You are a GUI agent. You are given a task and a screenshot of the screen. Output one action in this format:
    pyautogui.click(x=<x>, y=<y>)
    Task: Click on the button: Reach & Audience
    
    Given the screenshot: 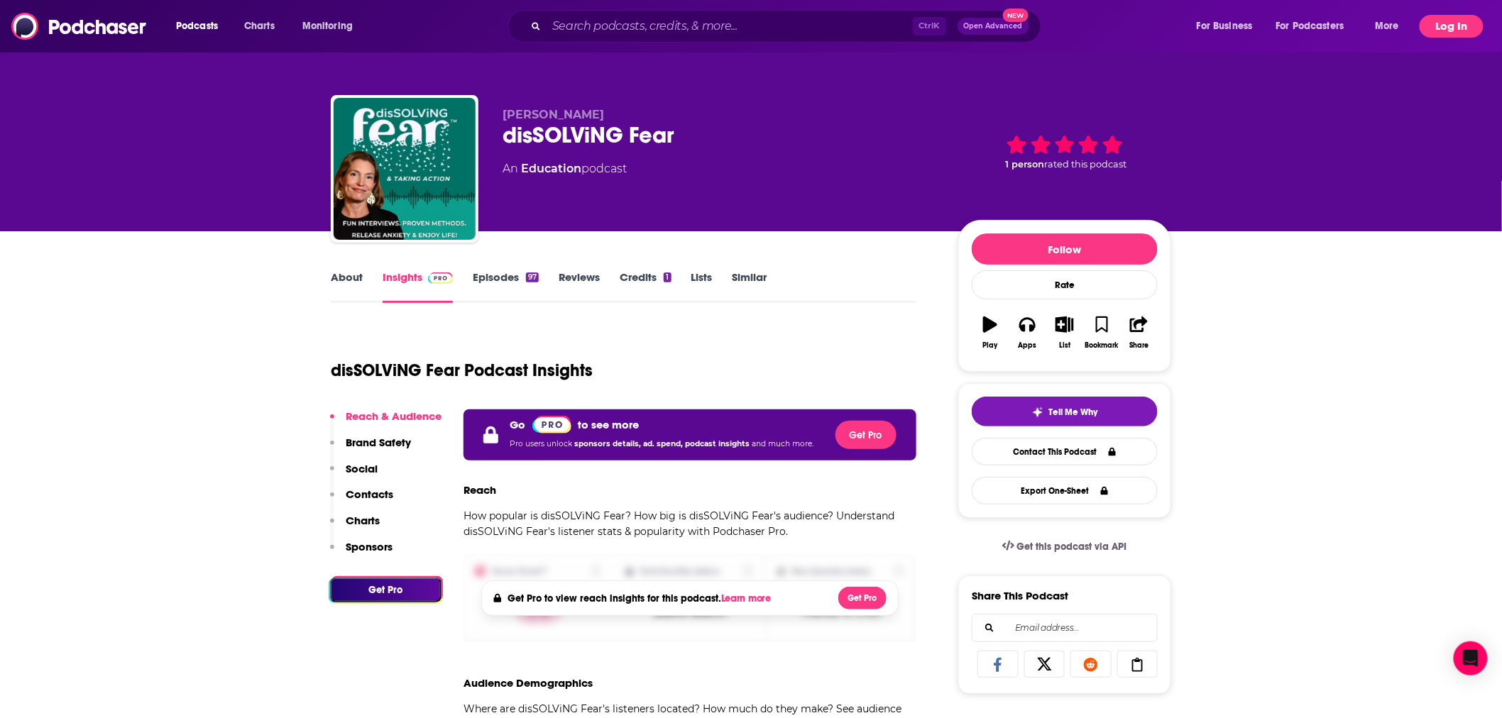 What is the action you would take?
    pyautogui.click(x=385, y=422)
    